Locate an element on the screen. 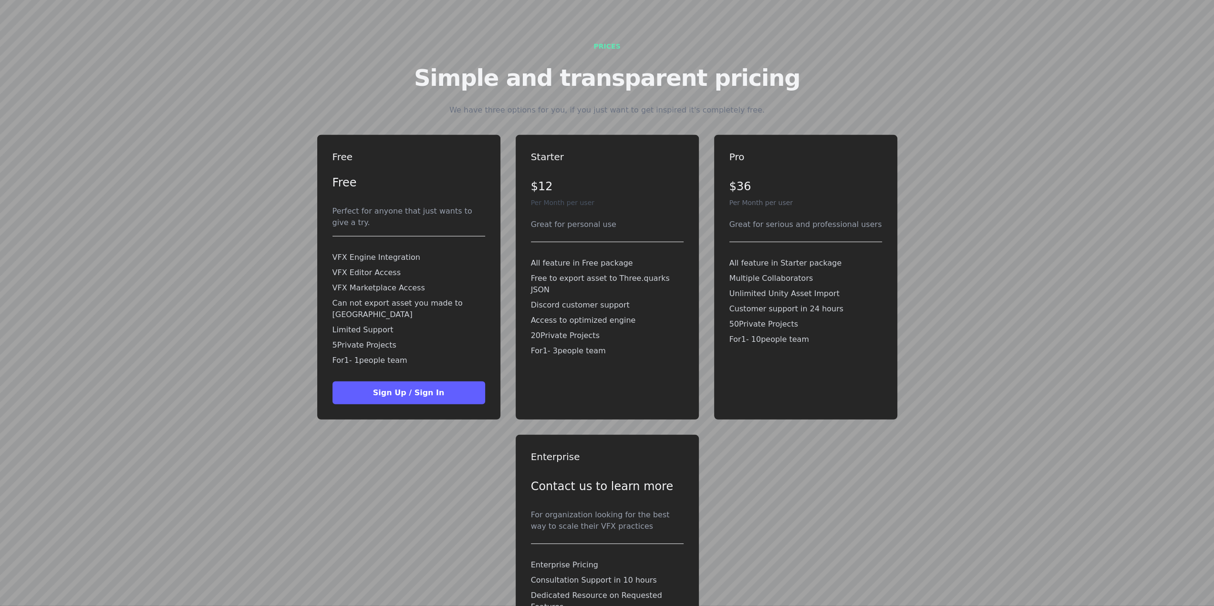 This screenshot has width=1214, height=606. p: For 1 - 3 people team is located at coordinates (607, 351).